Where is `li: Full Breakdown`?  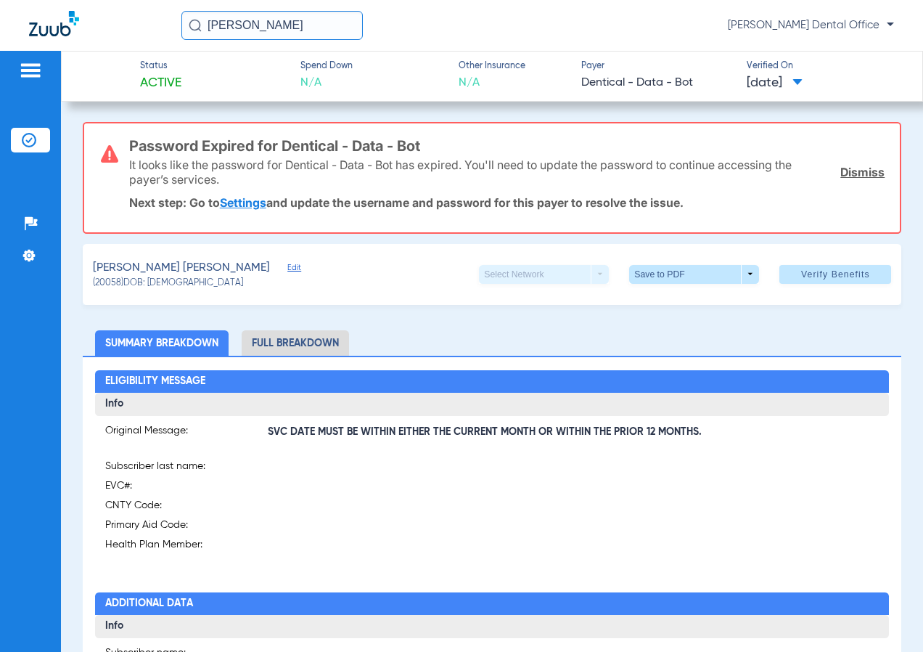 li: Full Breakdown is located at coordinates (295, 343).